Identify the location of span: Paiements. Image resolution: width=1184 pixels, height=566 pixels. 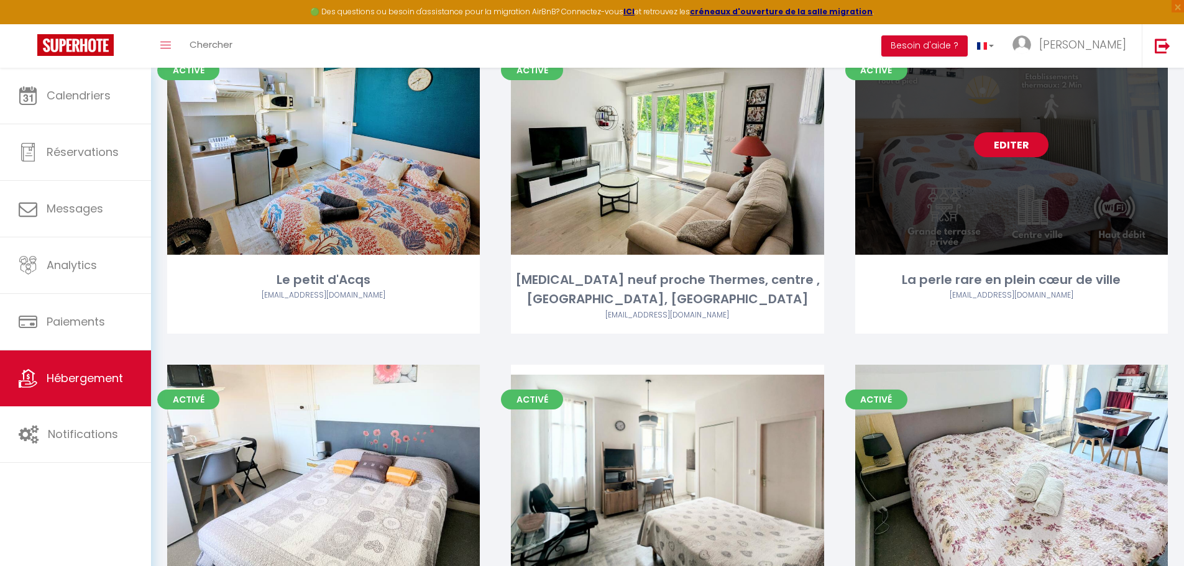
(76, 321).